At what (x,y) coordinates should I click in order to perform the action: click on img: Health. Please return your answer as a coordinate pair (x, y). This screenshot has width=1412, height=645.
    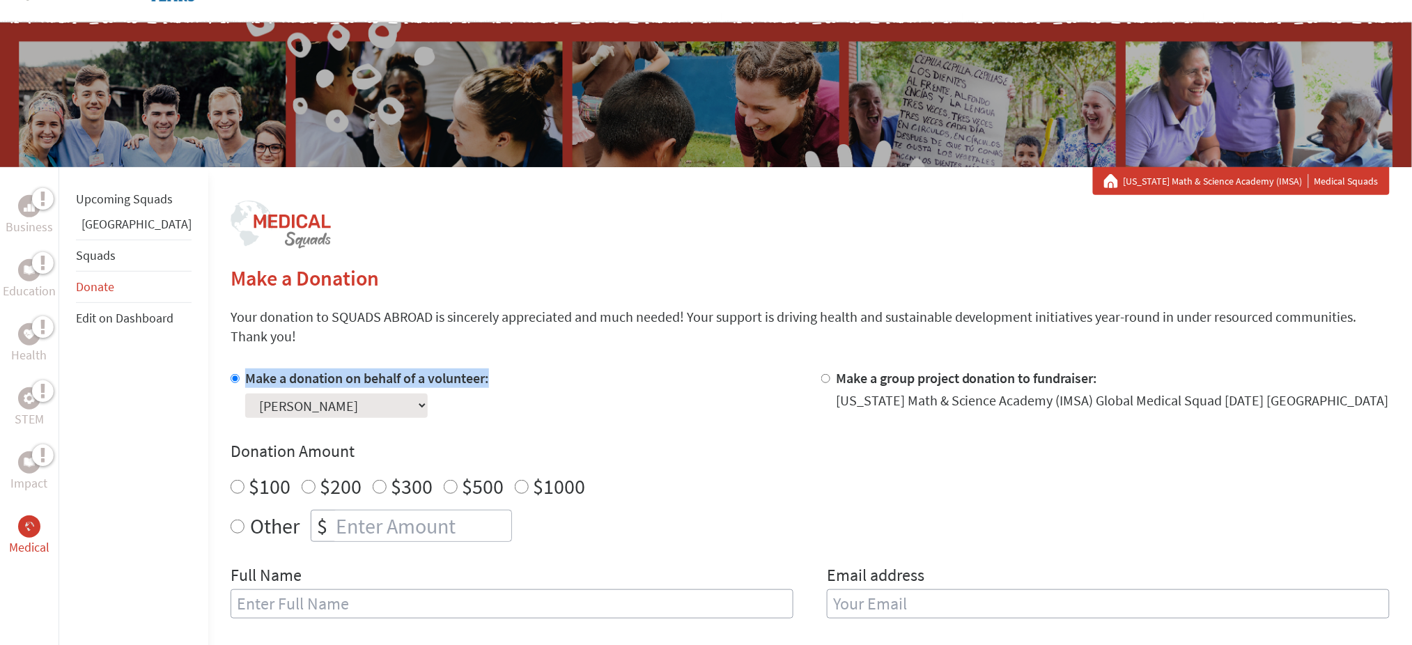
    Looking at the image, I should click on (29, 334).